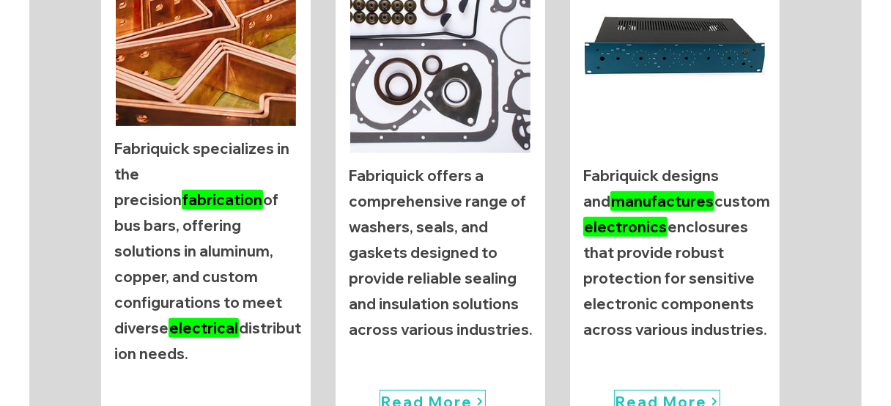  Describe the element at coordinates (440, 252) in the screenshot. I see `p: Fabriquick offers a comprehensive range of washers, seals, and gaskets designed to provide reliab...` at that location.